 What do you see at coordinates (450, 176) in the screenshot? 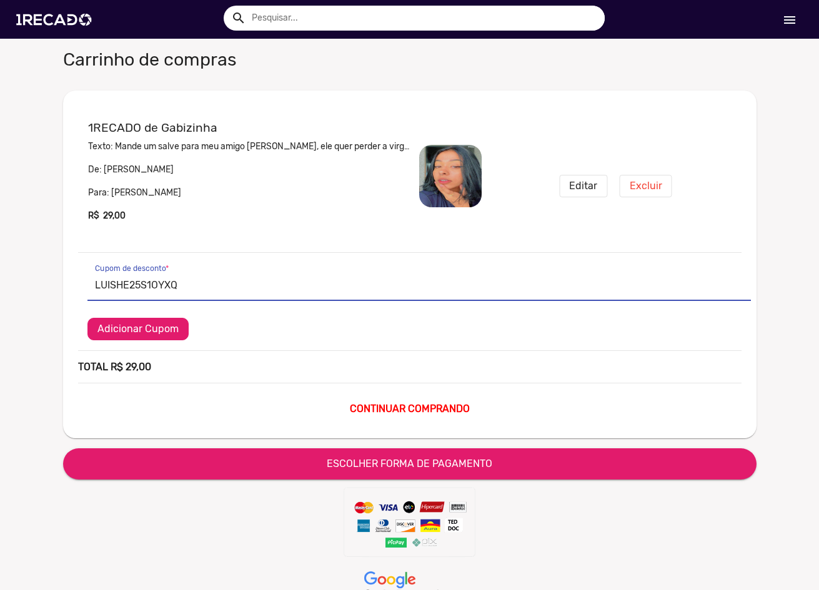
I see `img: talent%2F@gabiizinha.jpg` at bounding box center [450, 176].